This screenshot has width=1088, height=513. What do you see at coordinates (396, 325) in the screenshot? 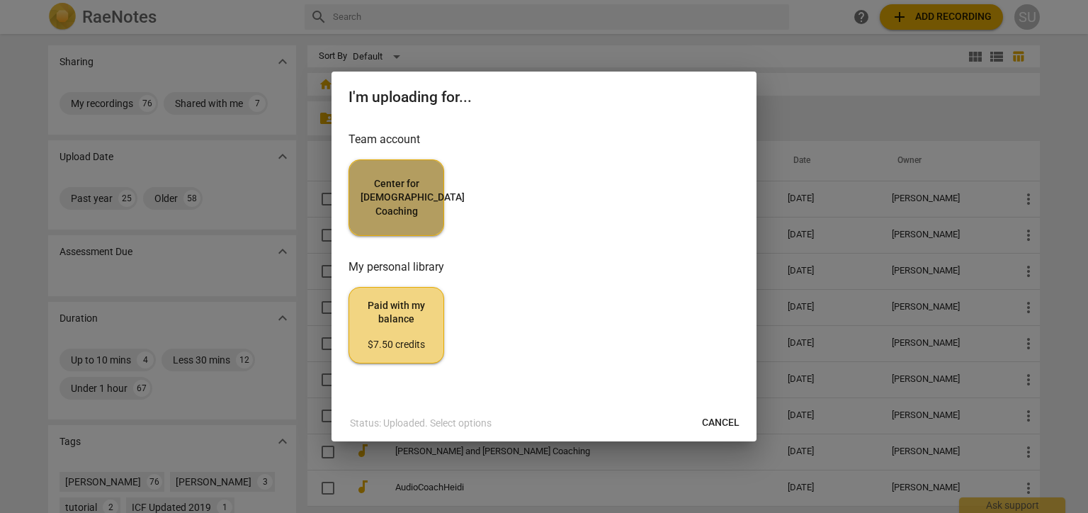
I see `button: Paid with my balance$7.50 credits` at bounding box center [396, 325].